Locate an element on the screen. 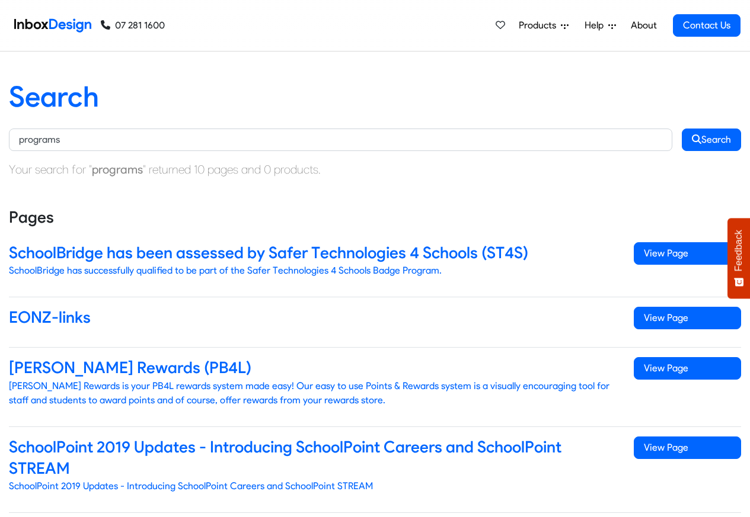 This screenshot has width=750, height=517. p: Your search for " " returned 10 pages and 0 products. is located at coordinates (375, 170).